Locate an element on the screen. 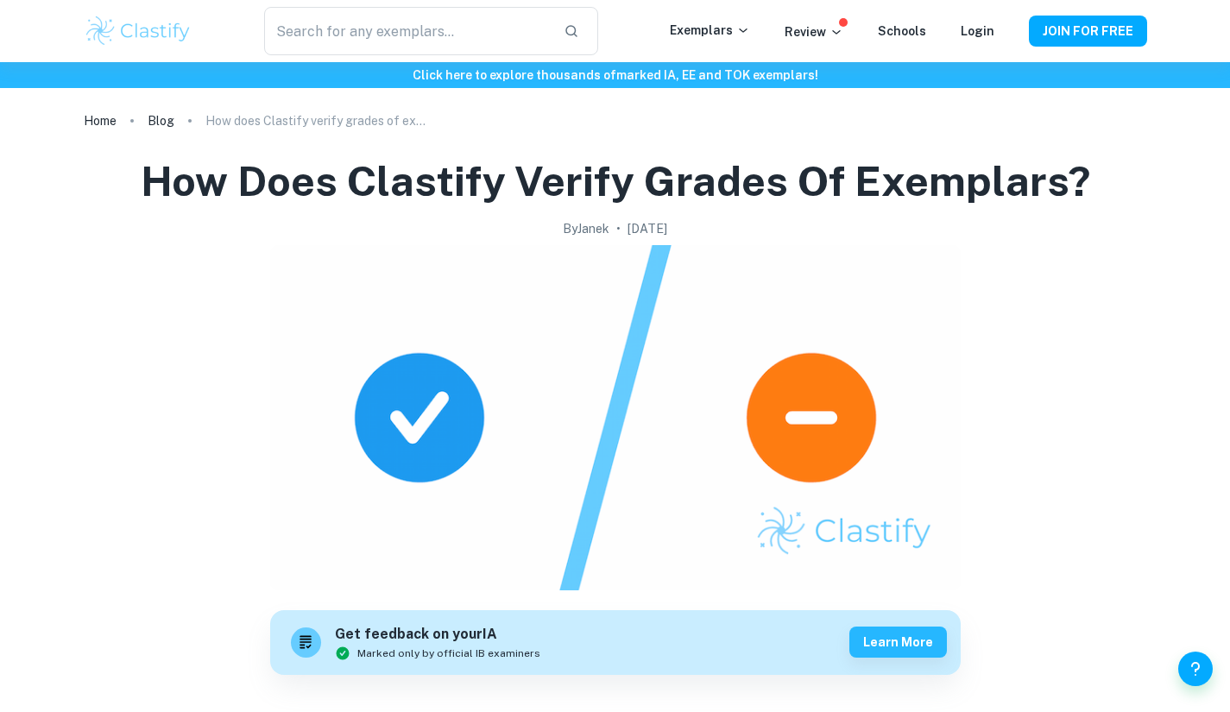 The height and width of the screenshot is (712, 1230). input: Search for any exemplars... is located at coordinates (407, 31).